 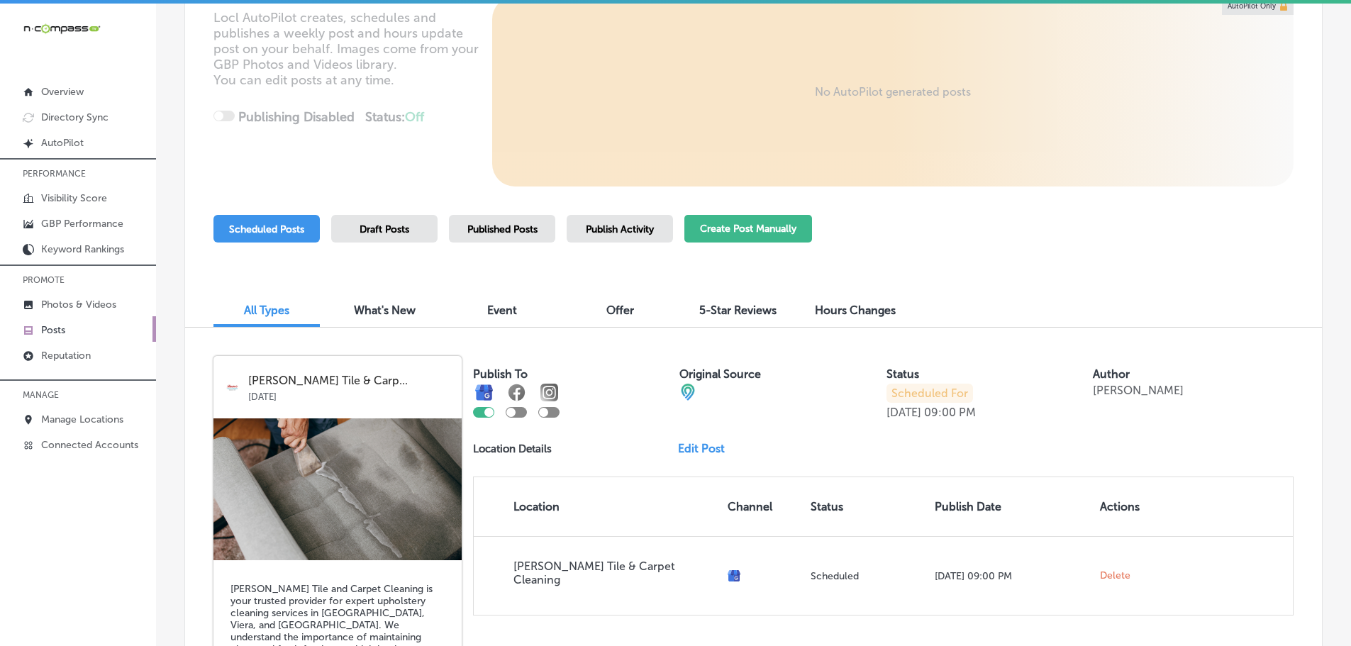 I want to click on label: Original Source, so click(x=720, y=374).